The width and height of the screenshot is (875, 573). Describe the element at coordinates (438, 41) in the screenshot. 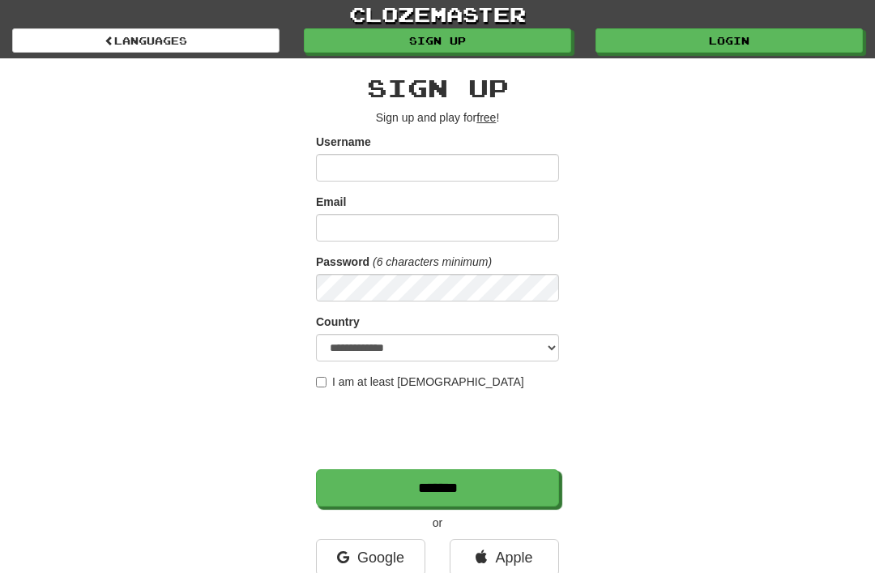

I see `a: Sign up` at that location.